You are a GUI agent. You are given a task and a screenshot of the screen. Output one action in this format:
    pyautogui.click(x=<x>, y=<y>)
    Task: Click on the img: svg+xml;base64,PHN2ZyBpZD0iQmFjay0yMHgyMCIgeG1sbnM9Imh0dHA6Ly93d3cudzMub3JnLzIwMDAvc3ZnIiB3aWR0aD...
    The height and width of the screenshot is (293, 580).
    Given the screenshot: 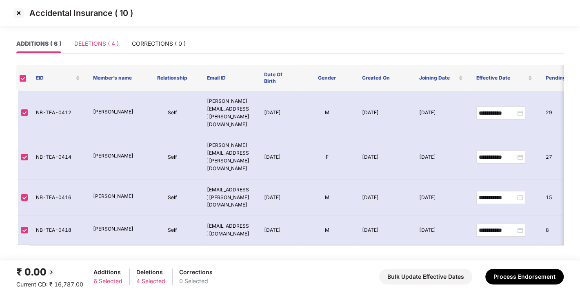 What is the action you would take?
    pyautogui.click(x=51, y=272)
    